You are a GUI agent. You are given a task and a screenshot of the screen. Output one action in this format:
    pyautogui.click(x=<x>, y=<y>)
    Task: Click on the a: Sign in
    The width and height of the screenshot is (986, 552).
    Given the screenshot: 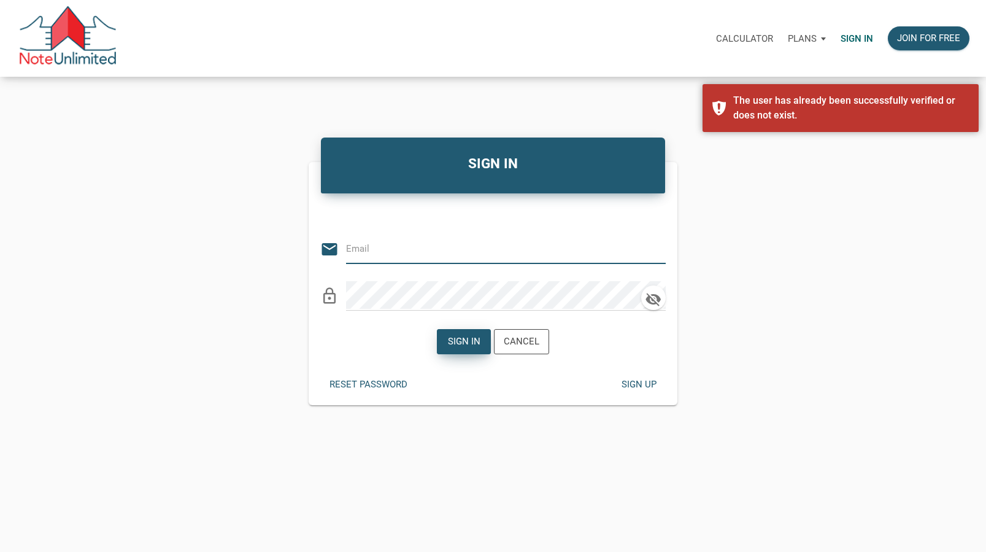 What is the action you would take?
    pyautogui.click(x=857, y=38)
    